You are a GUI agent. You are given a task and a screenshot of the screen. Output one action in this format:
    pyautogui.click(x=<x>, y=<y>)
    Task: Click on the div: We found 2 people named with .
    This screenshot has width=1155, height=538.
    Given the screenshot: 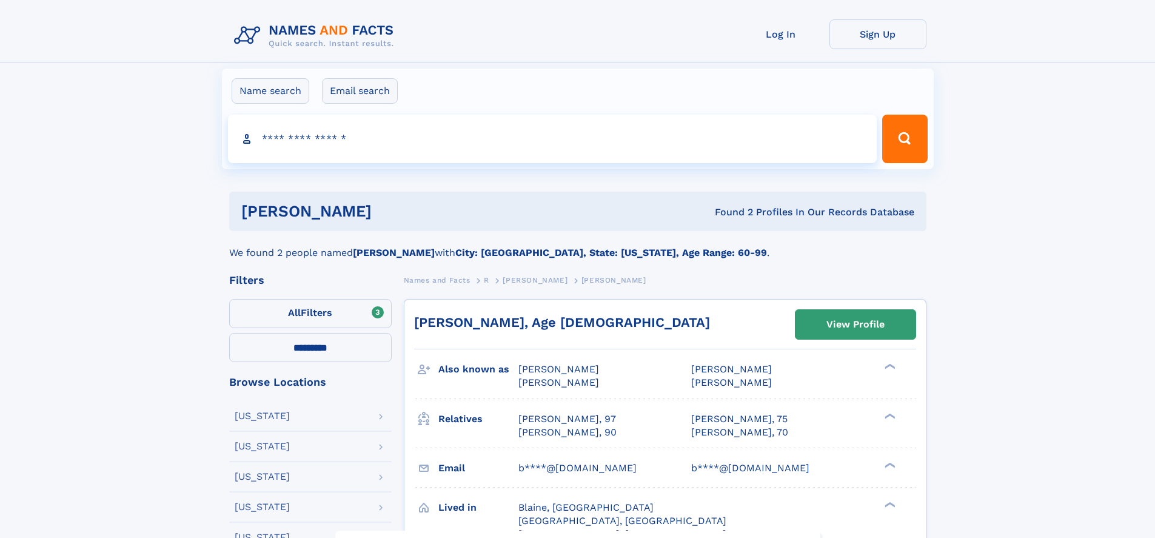 What is the action you would take?
    pyautogui.click(x=578, y=246)
    